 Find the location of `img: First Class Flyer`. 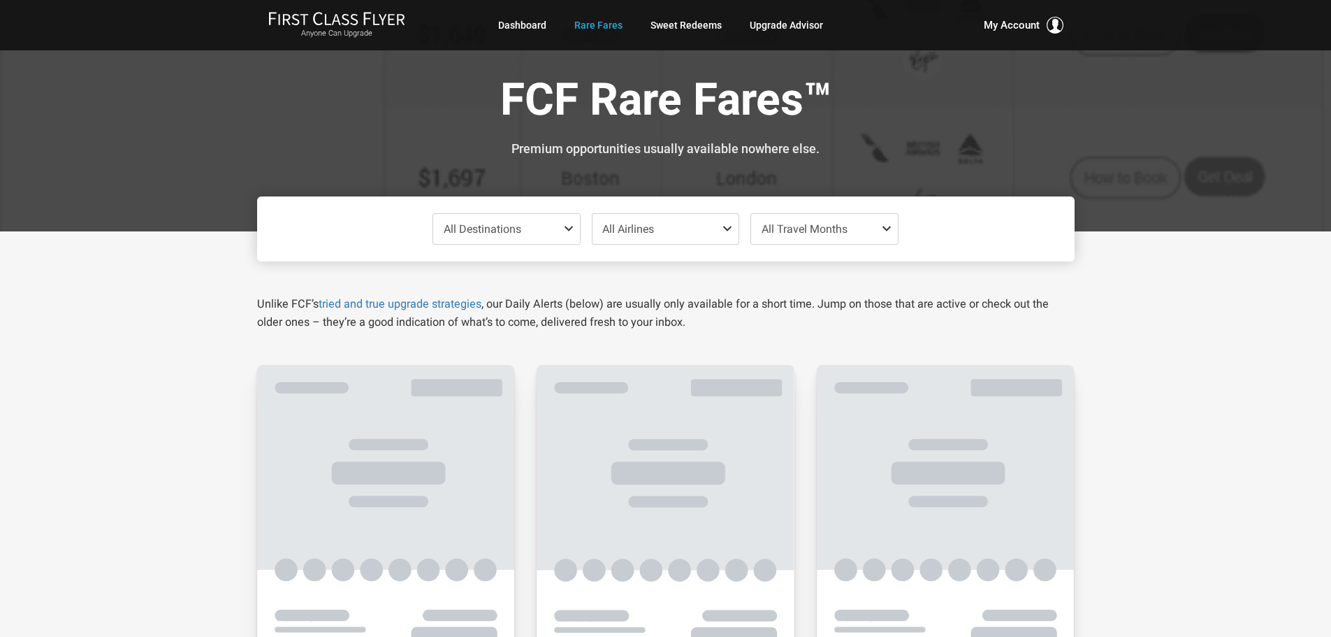

img: First Class Flyer is located at coordinates (337, 18).